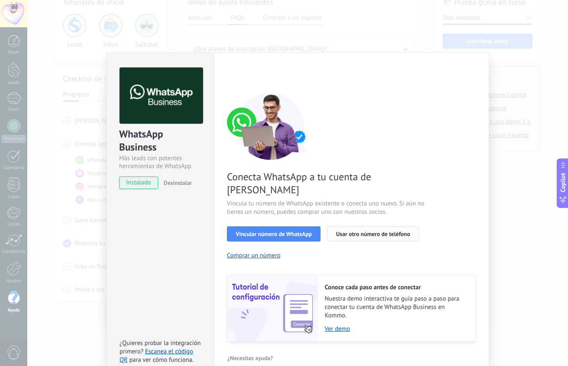 The height and width of the screenshot is (366, 568). What do you see at coordinates (138, 183) in the screenshot?
I see `span: instalado` at bounding box center [138, 183].